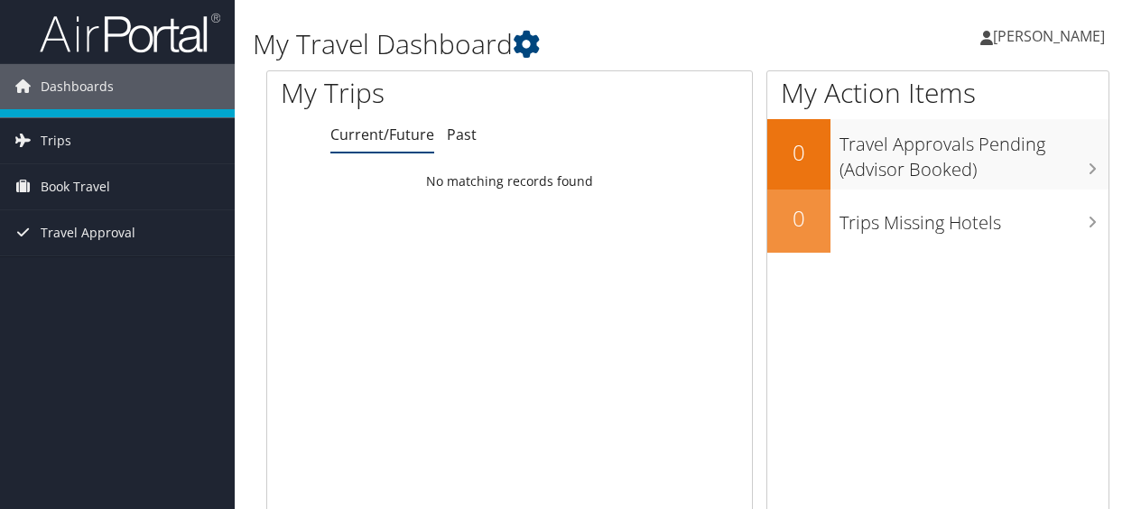 The height and width of the screenshot is (509, 1141). Describe the element at coordinates (130, 32) in the screenshot. I see `img: airportal-logo.png` at that location.